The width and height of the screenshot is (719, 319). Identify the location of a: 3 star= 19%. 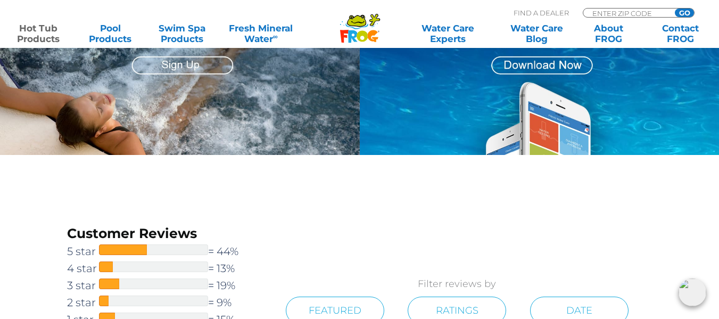
(165, 285).